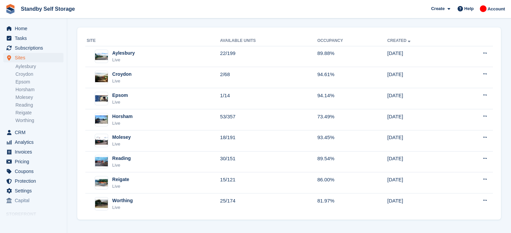  What do you see at coordinates (35, 29) in the screenshot?
I see `span: Home` at bounding box center [35, 29].